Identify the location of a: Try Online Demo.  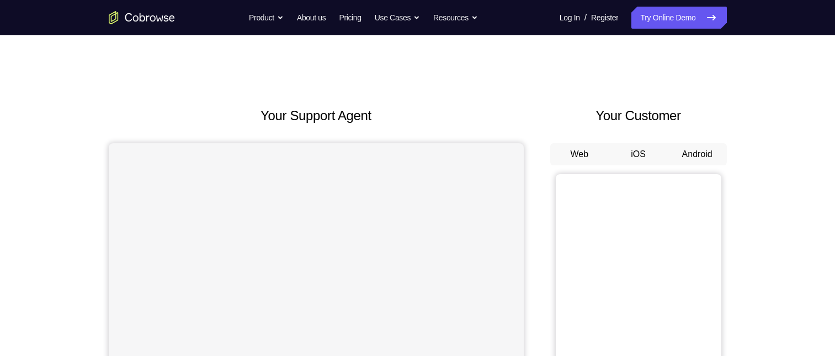
(679, 18).